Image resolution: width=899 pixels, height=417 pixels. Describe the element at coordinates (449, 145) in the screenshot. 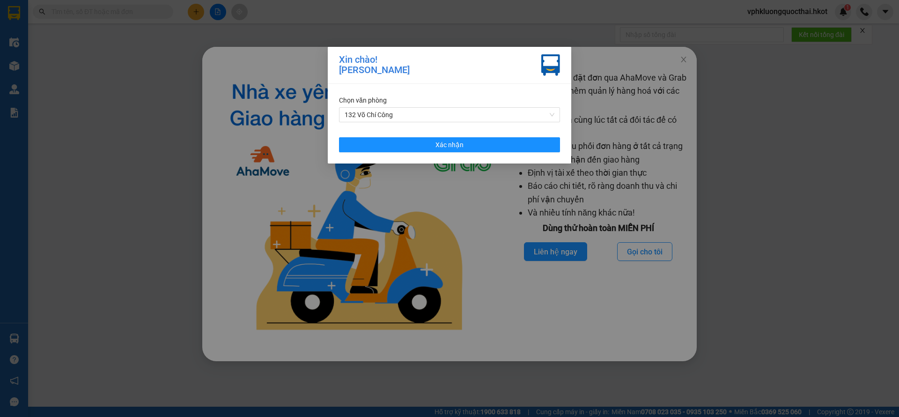

I see `span: Xác nhận` at that location.